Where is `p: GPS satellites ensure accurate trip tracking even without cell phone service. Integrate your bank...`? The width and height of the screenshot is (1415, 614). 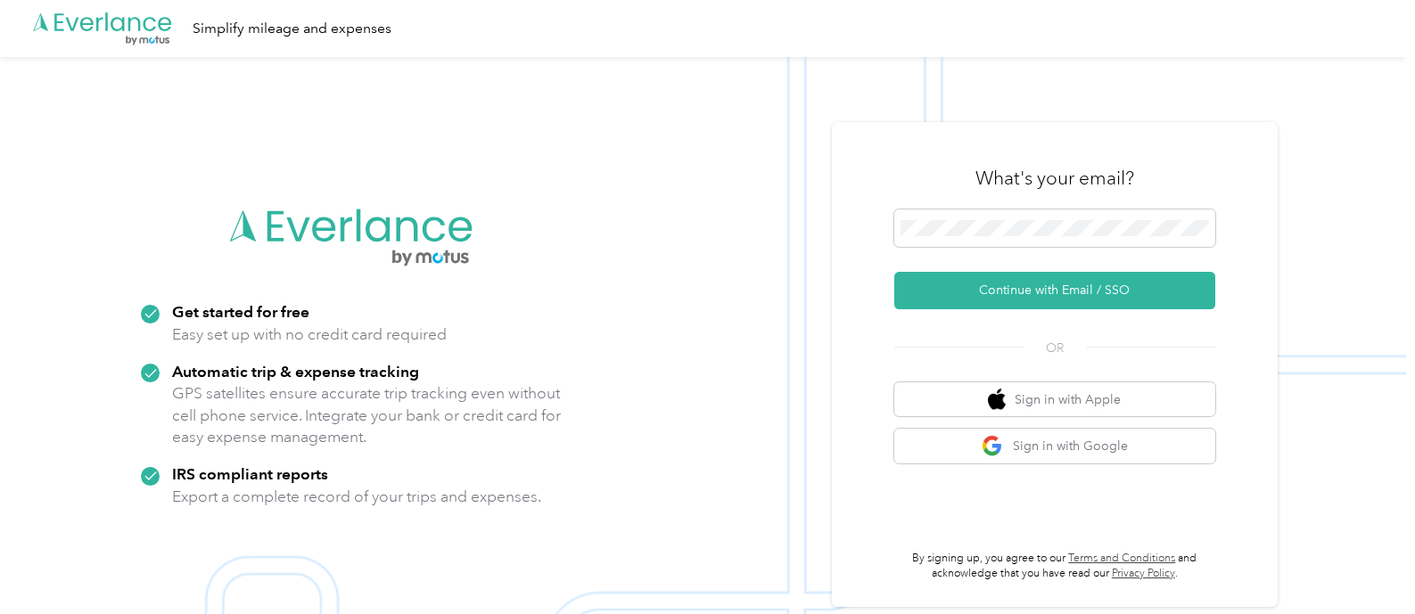 p: GPS satellites ensure accurate trip tracking even without cell phone service. Integrate your bank... is located at coordinates (367, 416).